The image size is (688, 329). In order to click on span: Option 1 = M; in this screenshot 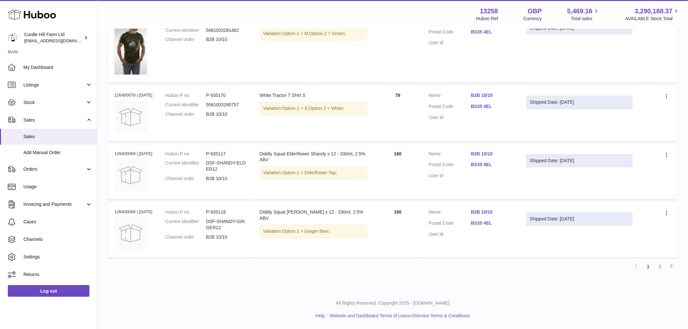, I will do `click(296, 34)`.